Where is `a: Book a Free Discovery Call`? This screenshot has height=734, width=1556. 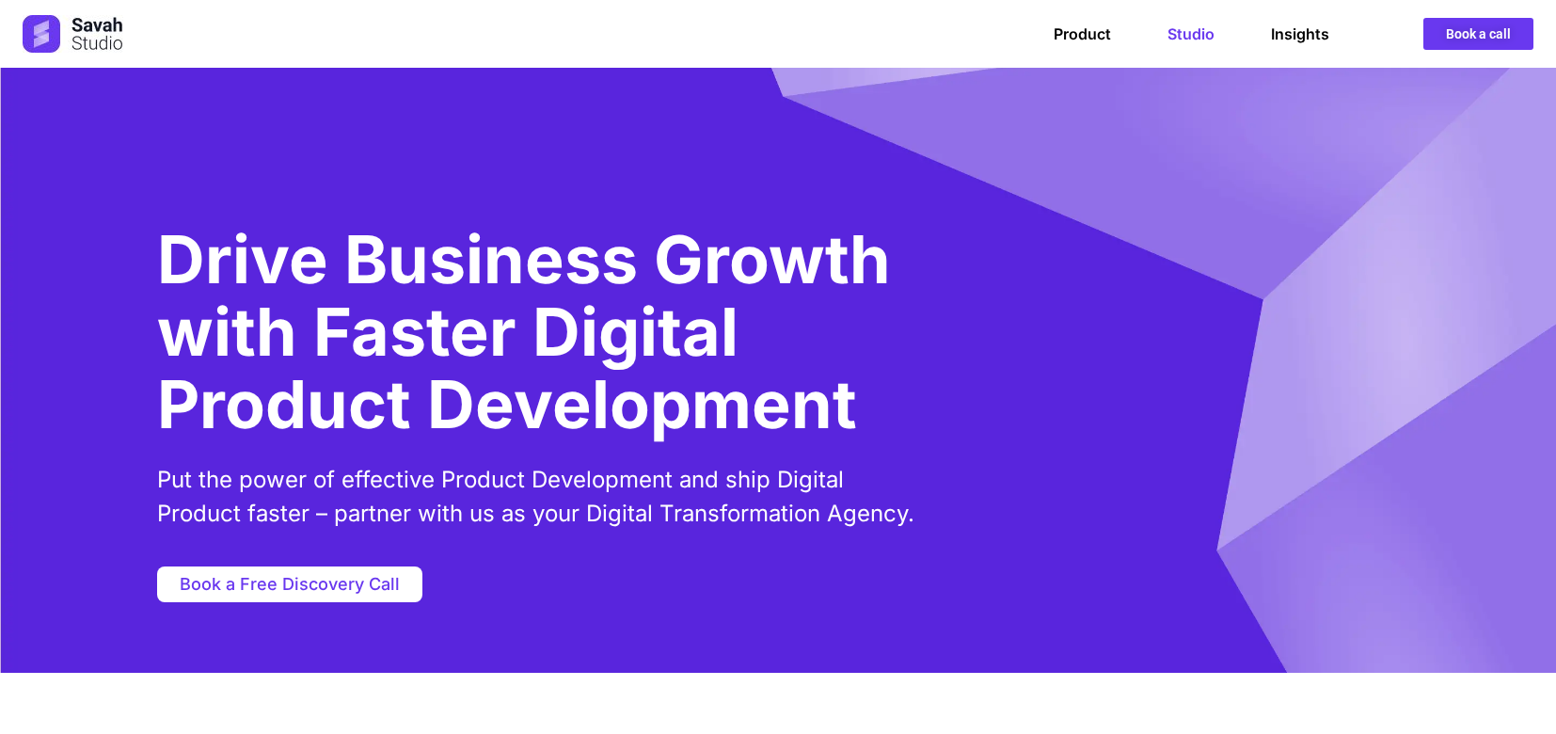
a: Book a Free Discovery Call is located at coordinates (290, 584).